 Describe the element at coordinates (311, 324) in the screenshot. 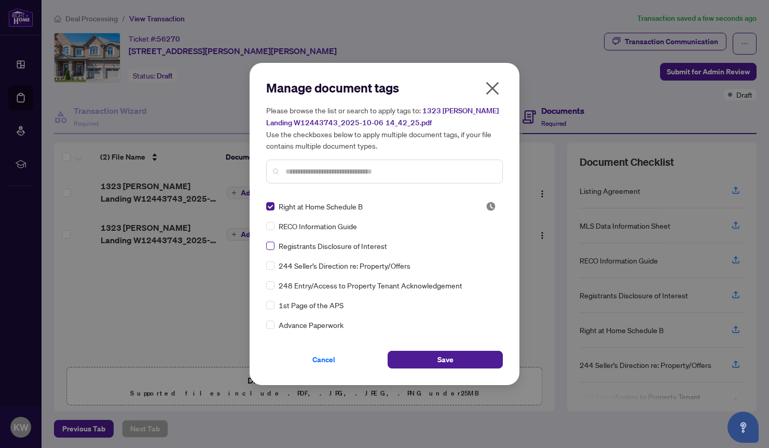

I see `span: Advance Paperwork` at that location.